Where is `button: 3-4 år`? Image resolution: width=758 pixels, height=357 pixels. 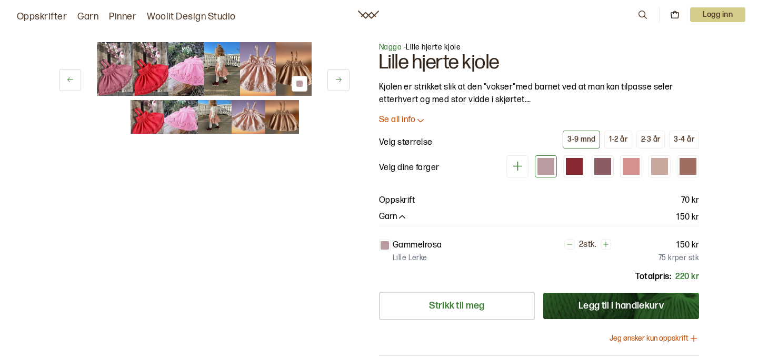
button: 3-4 år is located at coordinates (684, 140).